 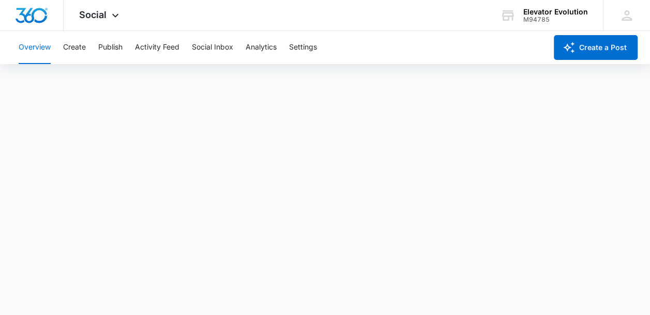 I want to click on div: account id, so click(x=555, y=20).